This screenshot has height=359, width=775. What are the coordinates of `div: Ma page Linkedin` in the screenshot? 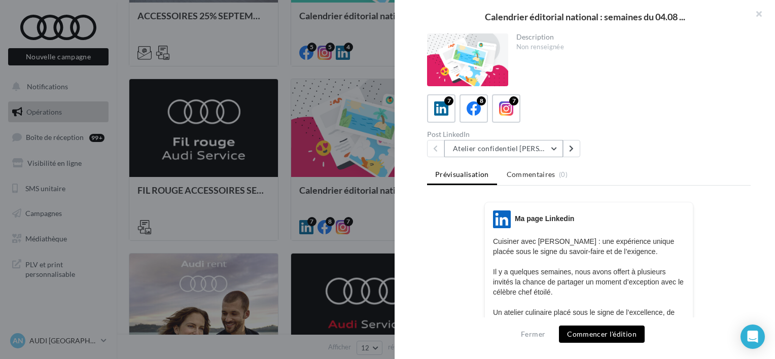 It's located at (544, 219).